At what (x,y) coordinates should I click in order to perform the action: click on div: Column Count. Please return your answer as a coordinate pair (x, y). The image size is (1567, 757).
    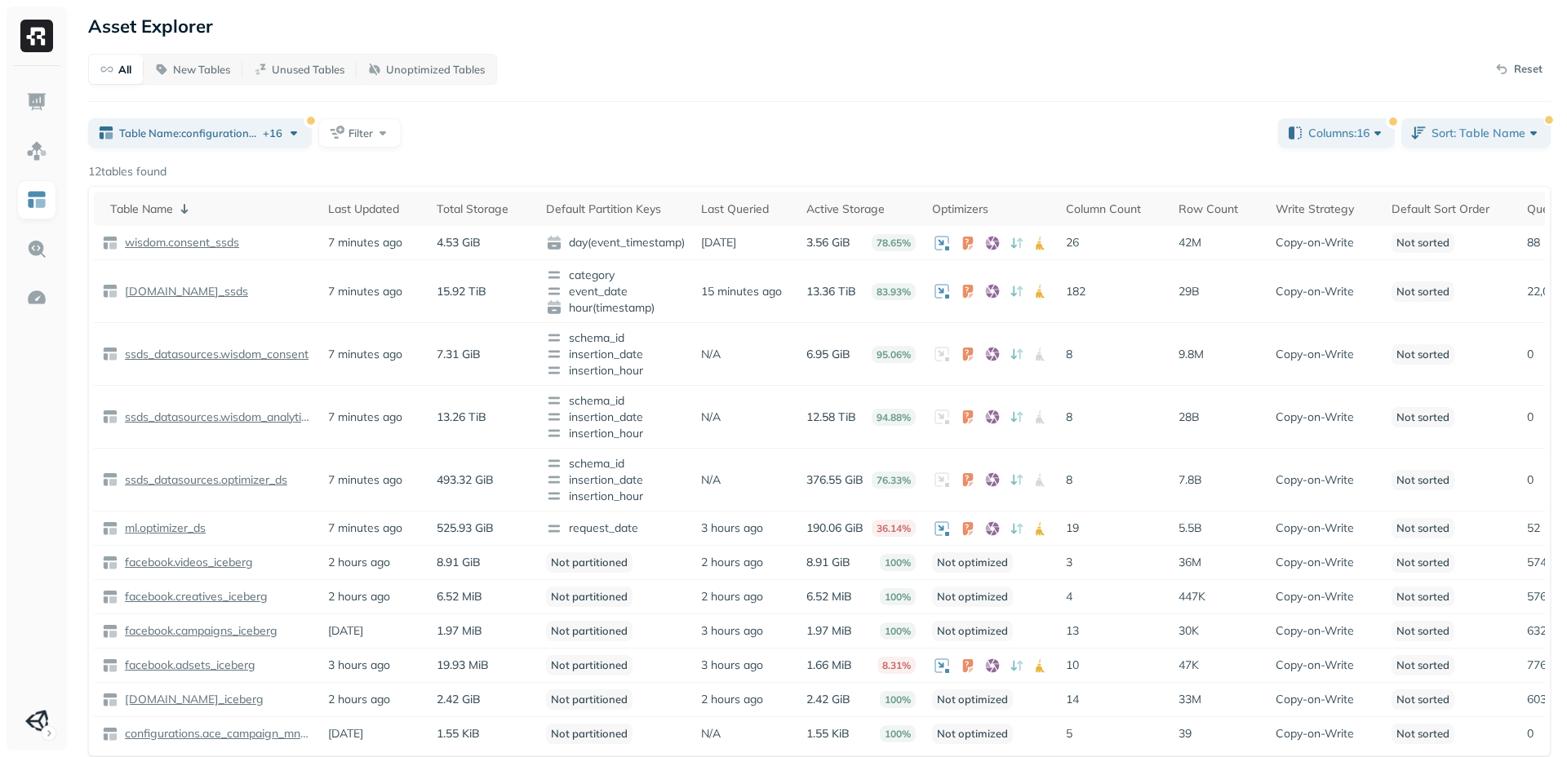
    Looking at the image, I should click on (1114, 209).